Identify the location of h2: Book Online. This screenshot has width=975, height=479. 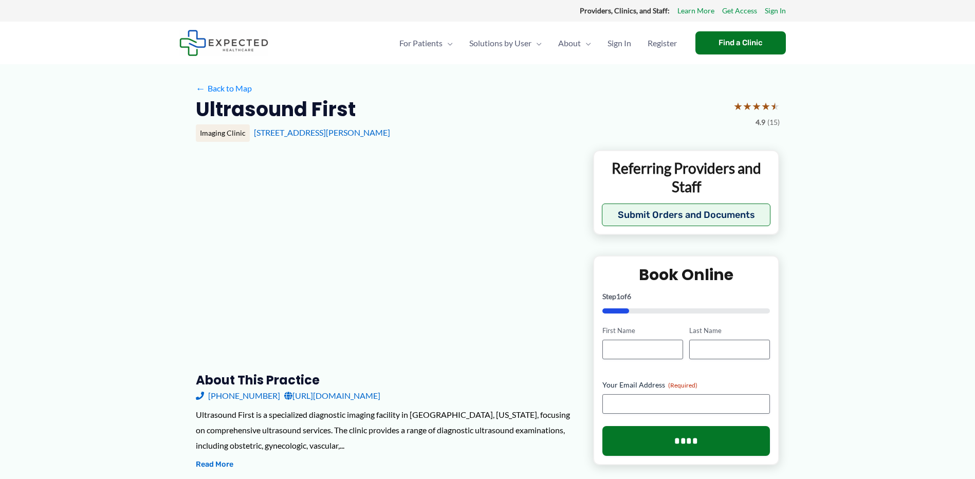
(686, 275).